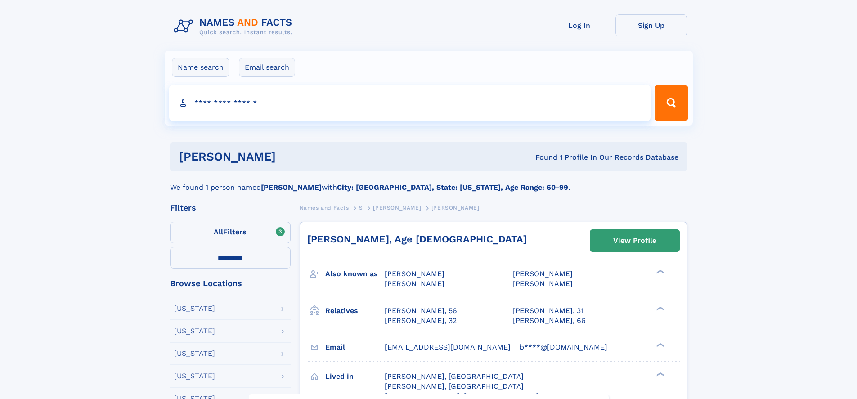 This screenshot has height=399, width=857. Describe the element at coordinates (355, 274) in the screenshot. I see `h3: Also known as` at that location.